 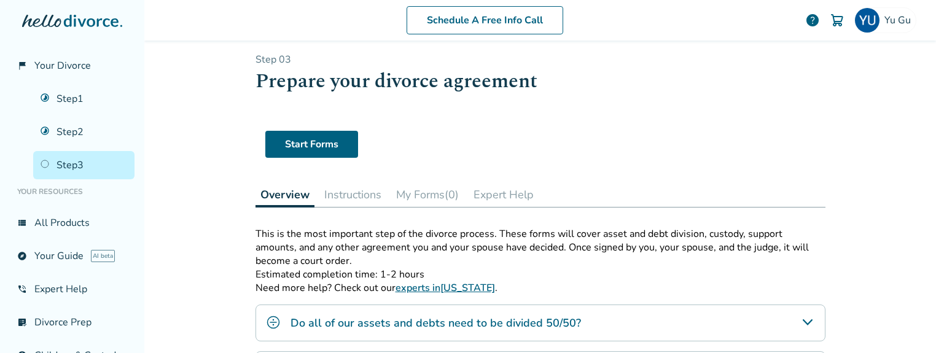 I want to click on h4: Do all of our assets and debts need to be divided 50/50?, so click(x=436, y=323).